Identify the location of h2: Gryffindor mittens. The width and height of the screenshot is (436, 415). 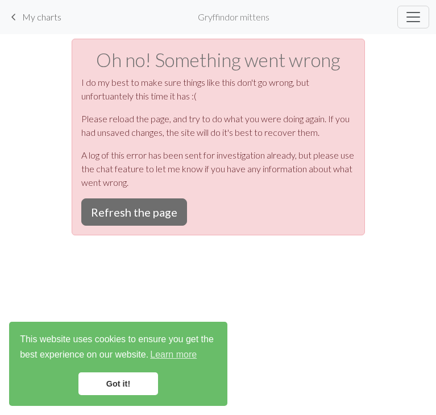
(233, 16).